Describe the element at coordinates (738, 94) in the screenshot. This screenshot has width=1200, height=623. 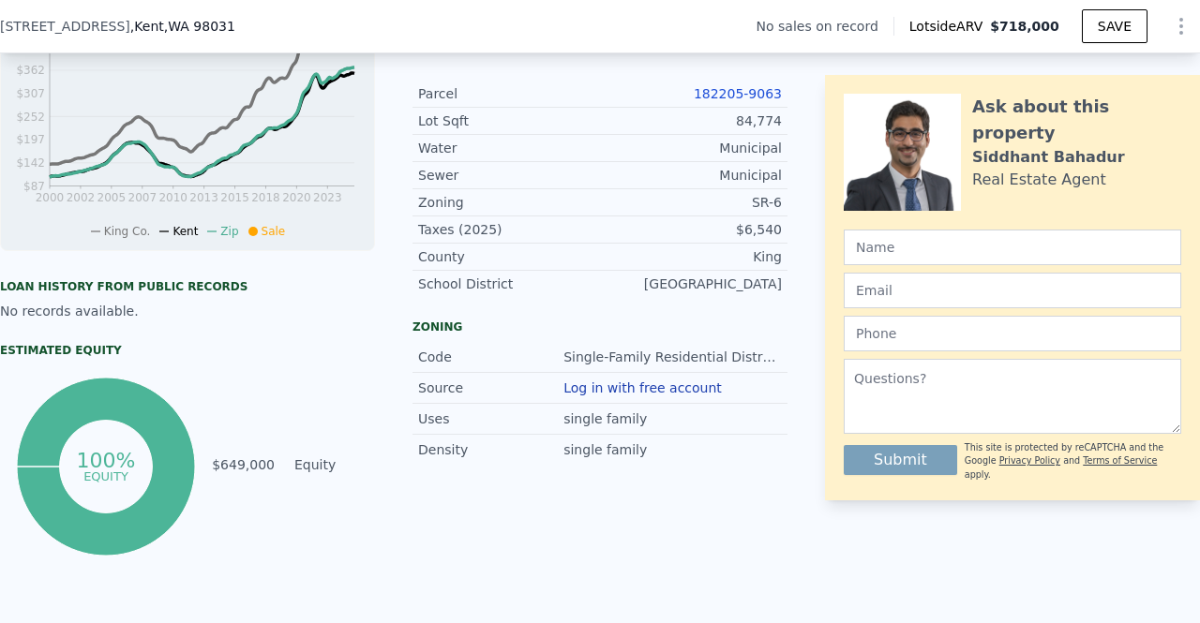
I see `a: 182205-9063` at that location.